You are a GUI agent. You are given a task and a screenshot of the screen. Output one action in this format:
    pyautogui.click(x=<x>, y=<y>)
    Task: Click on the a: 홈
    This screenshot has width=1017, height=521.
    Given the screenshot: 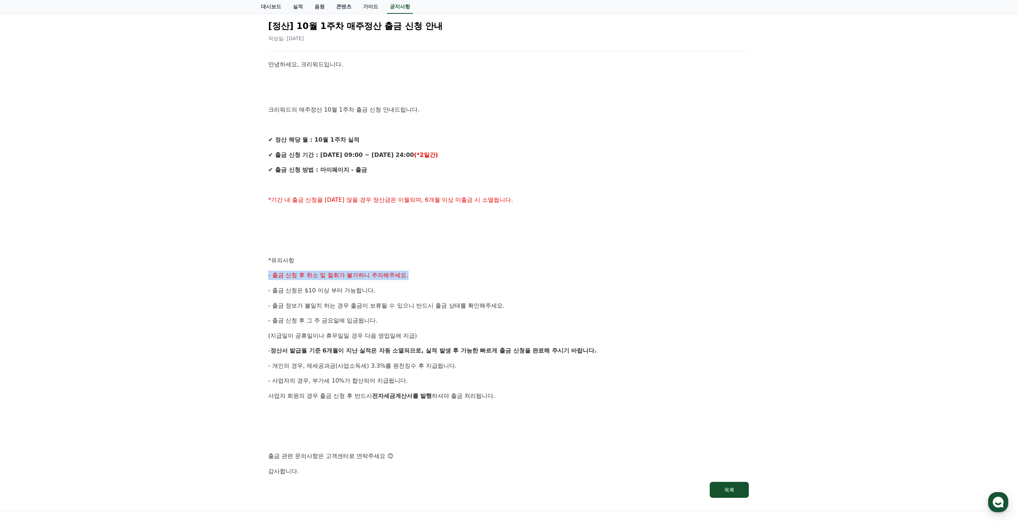 What is the action you would take?
    pyautogui.click(x=25, y=239)
    